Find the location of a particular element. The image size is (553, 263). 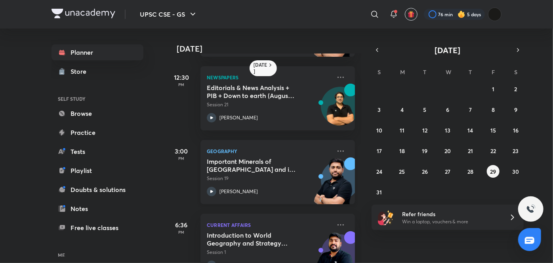

h6: ME is located at coordinates (97, 255).